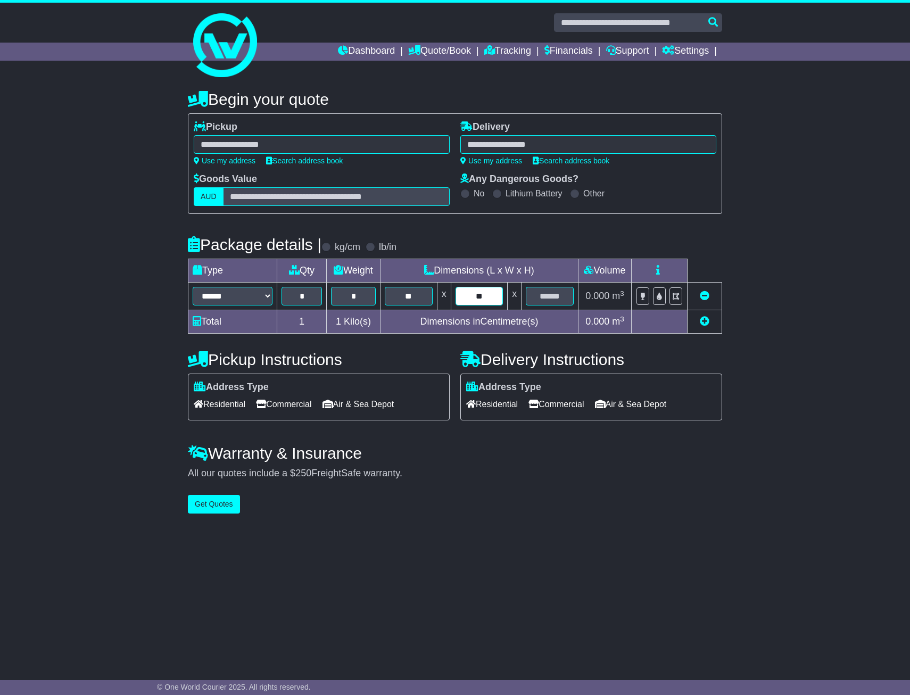 The image size is (910, 695). What do you see at coordinates (234, 687) in the screenshot?
I see `span: © One World Courier 2025. All rights reserved.` at bounding box center [234, 687].